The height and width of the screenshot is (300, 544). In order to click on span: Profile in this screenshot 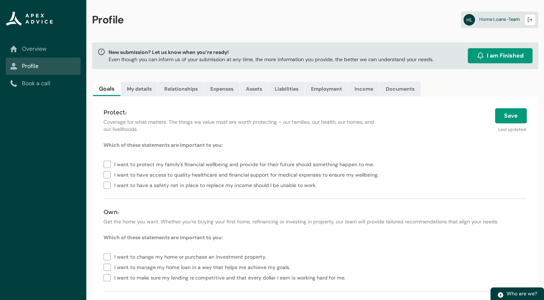, I will do `click(108, 20)`.